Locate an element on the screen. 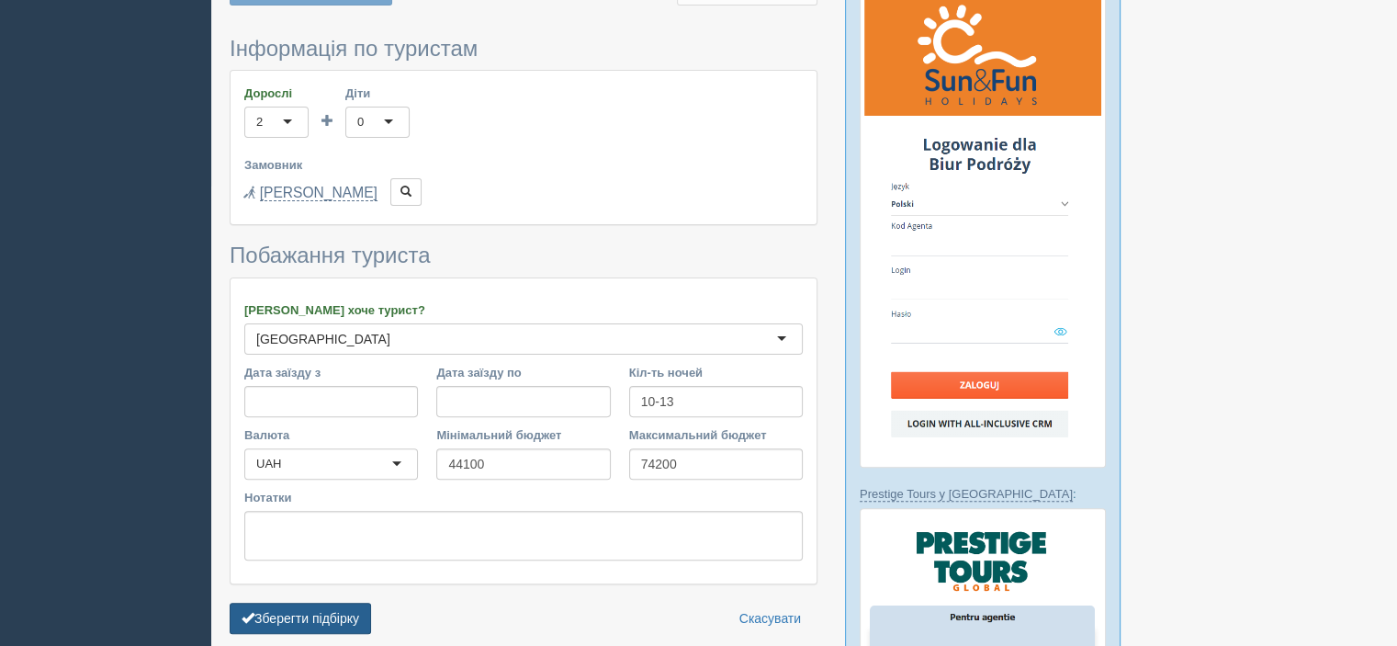  a: Скасувати is located at coordinates (770, 618).